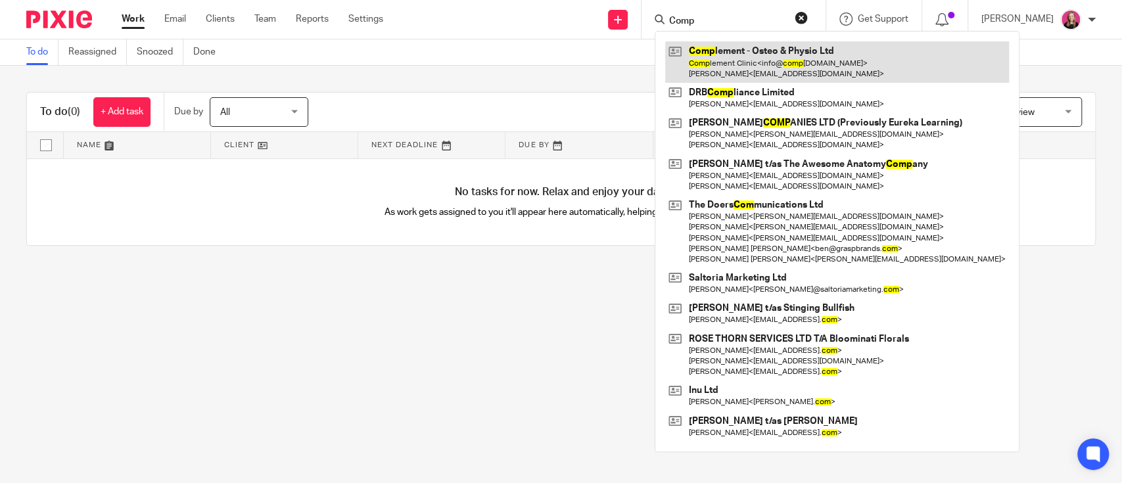 The width and height of the screenshot is (1122, 483). What do you see at coordinates (189, 112) in the screenshot?
I see `p: Due by` at bounding box center [189, 112].